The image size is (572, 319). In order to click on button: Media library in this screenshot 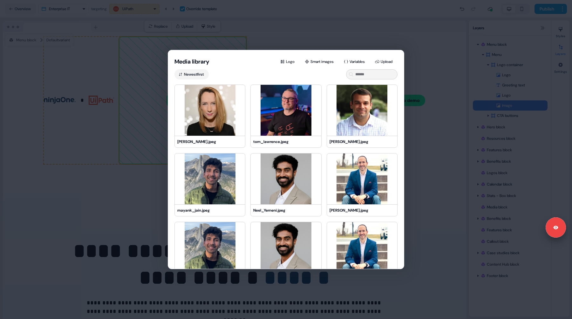, I will do `click(192, 62)`.